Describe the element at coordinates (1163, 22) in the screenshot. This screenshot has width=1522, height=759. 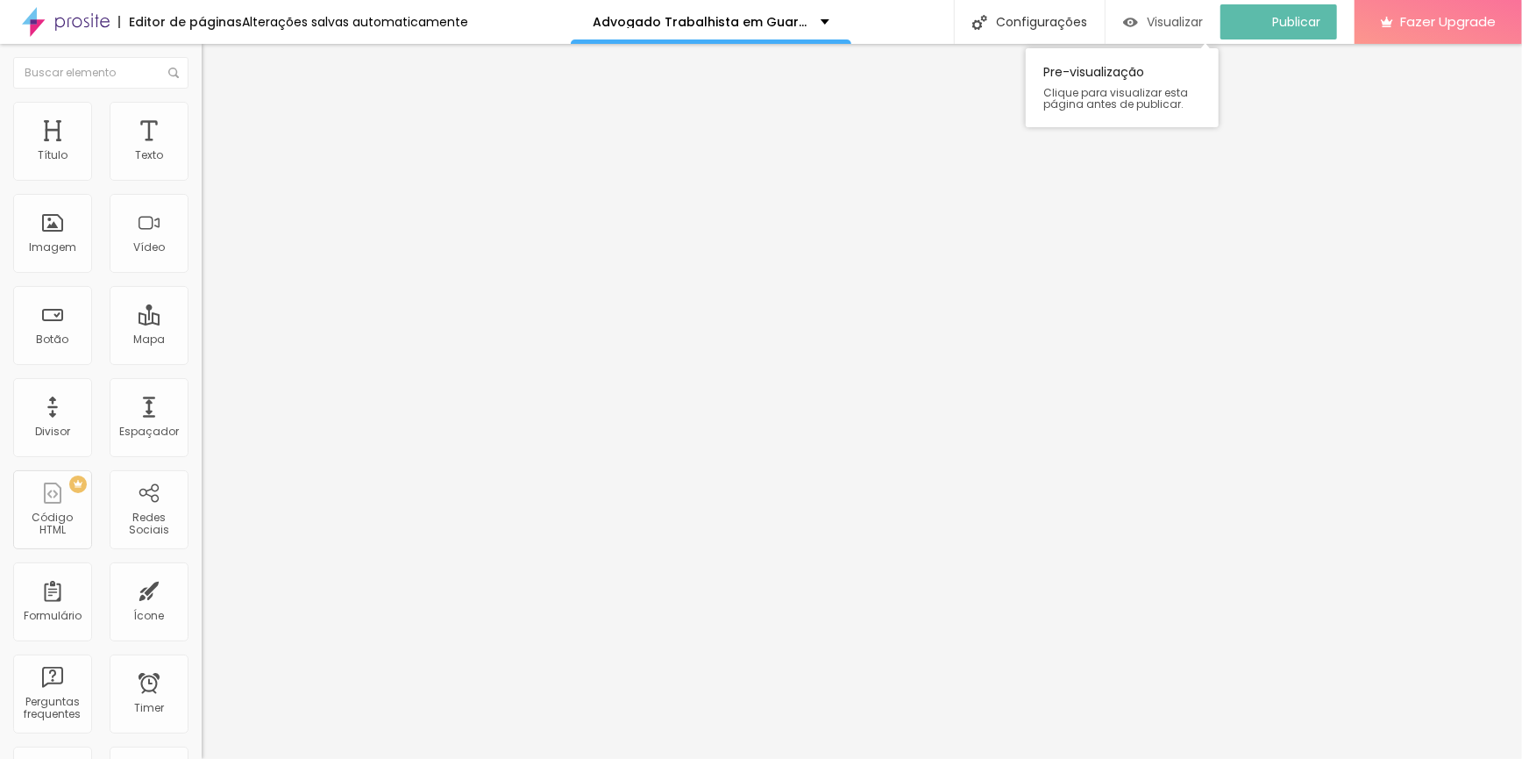
I see `button: Visualizar` at that location.